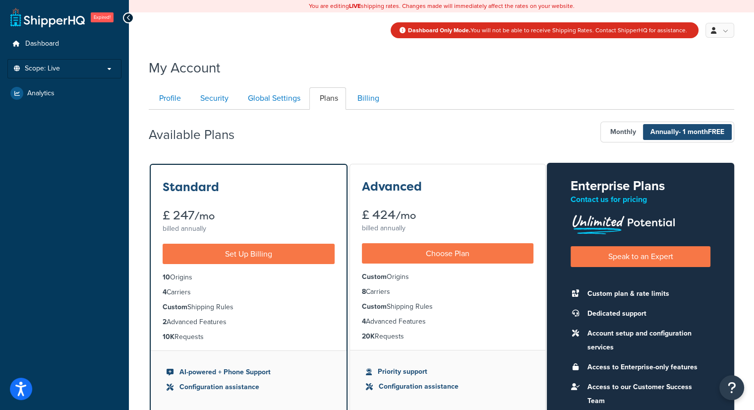 This screenshot has width=754, height=410. Describe the element at coordinates (166, 277) in the screenshot. I see `strong: 10` at that location.